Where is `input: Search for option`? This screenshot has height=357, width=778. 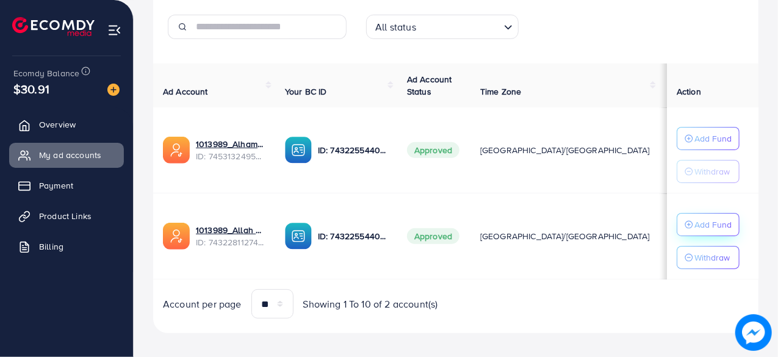
input: Search for option is located at coordinates (459, 26).